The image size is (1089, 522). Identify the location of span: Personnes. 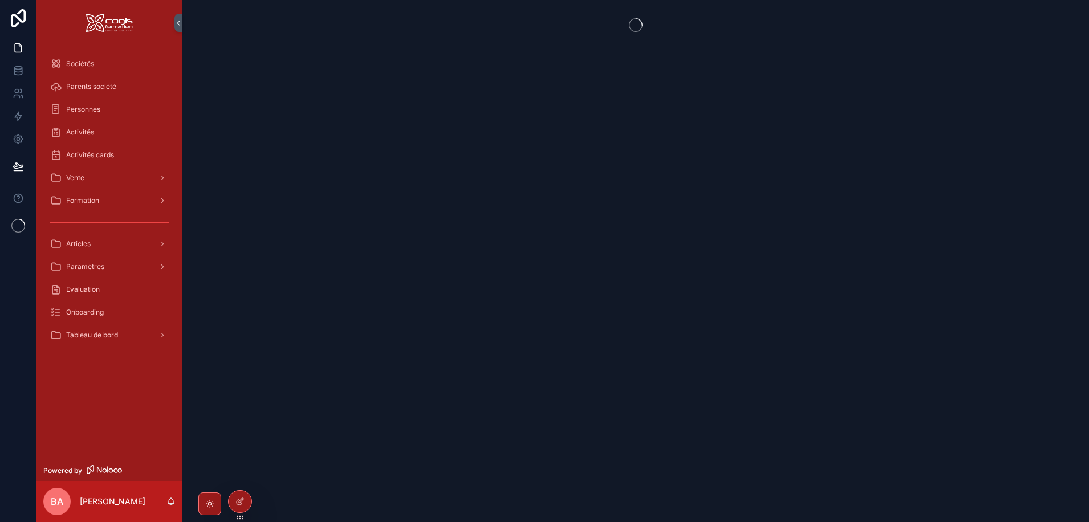
(83, 109).